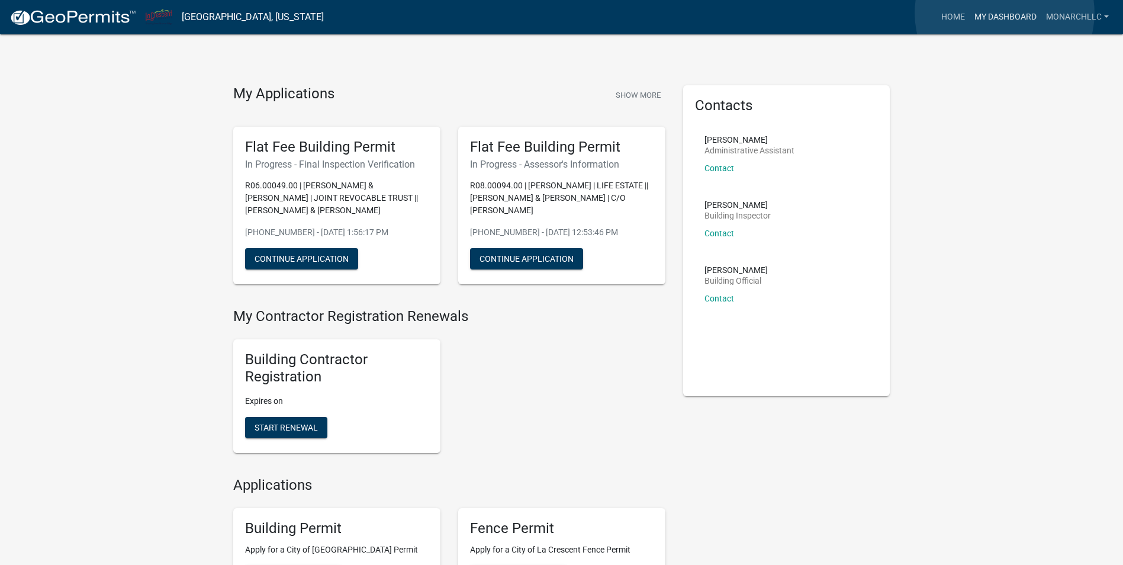 The height and width of the screenshot is (565, 1123). I want to click on h4: My Contractor Registration Renewals, so click(449, 316).